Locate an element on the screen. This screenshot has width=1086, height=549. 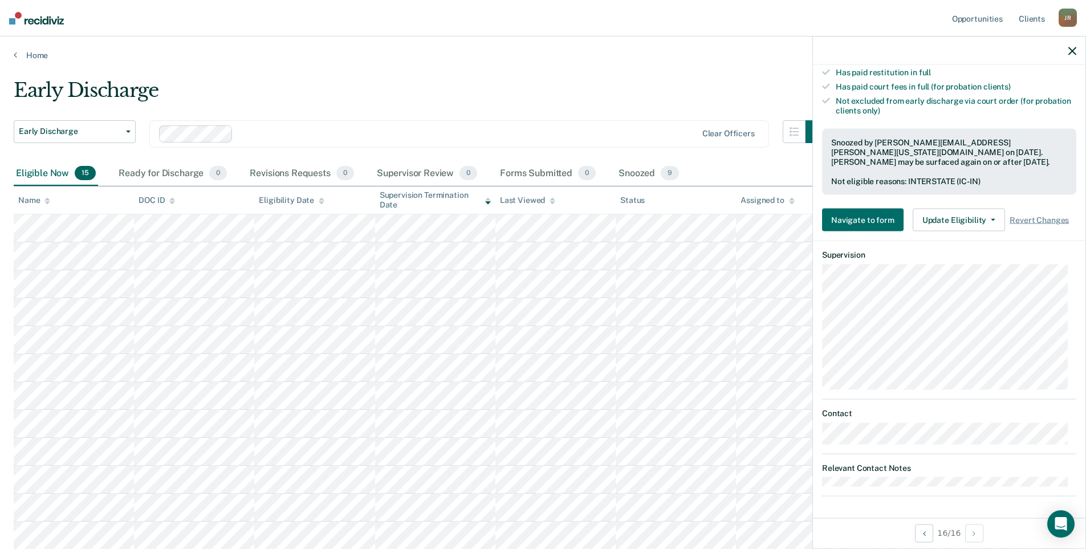
span: clients) is located at coordinates (997, 87).